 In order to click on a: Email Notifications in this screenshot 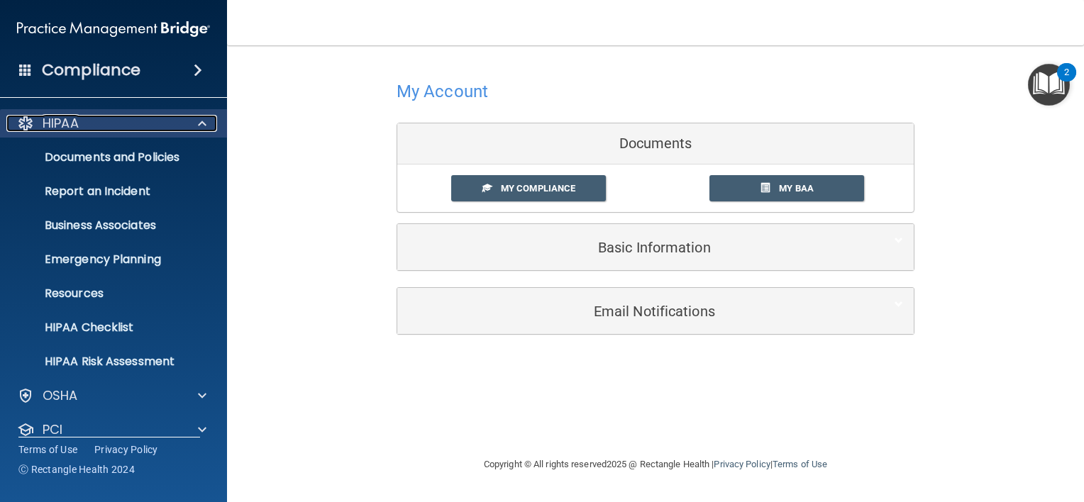, I will do `click(655, 311)`.